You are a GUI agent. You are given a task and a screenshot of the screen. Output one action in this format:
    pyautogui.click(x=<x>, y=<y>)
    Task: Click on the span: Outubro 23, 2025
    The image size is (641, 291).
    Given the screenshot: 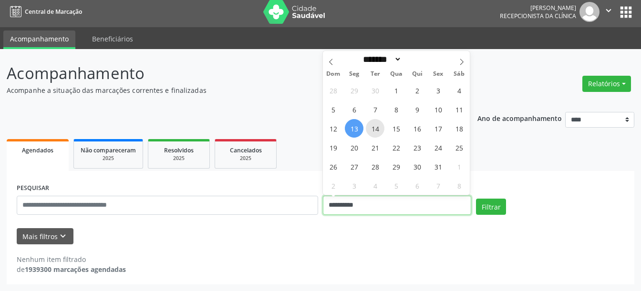 What is the action you would take?
    pyautogui.click(x=417, y=147)
    